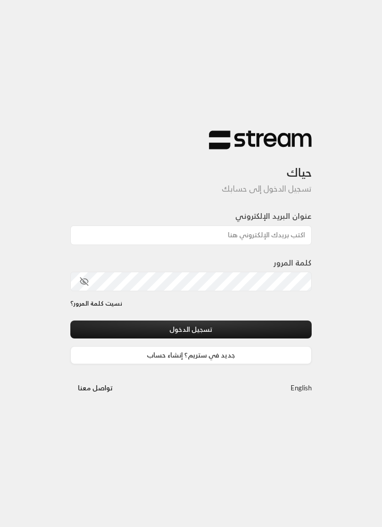 The image size is (382, 527). What do you see at coordinates (191, 165) in the screenshot?
I see `h3: حياك` at bounding box center [191, 165].